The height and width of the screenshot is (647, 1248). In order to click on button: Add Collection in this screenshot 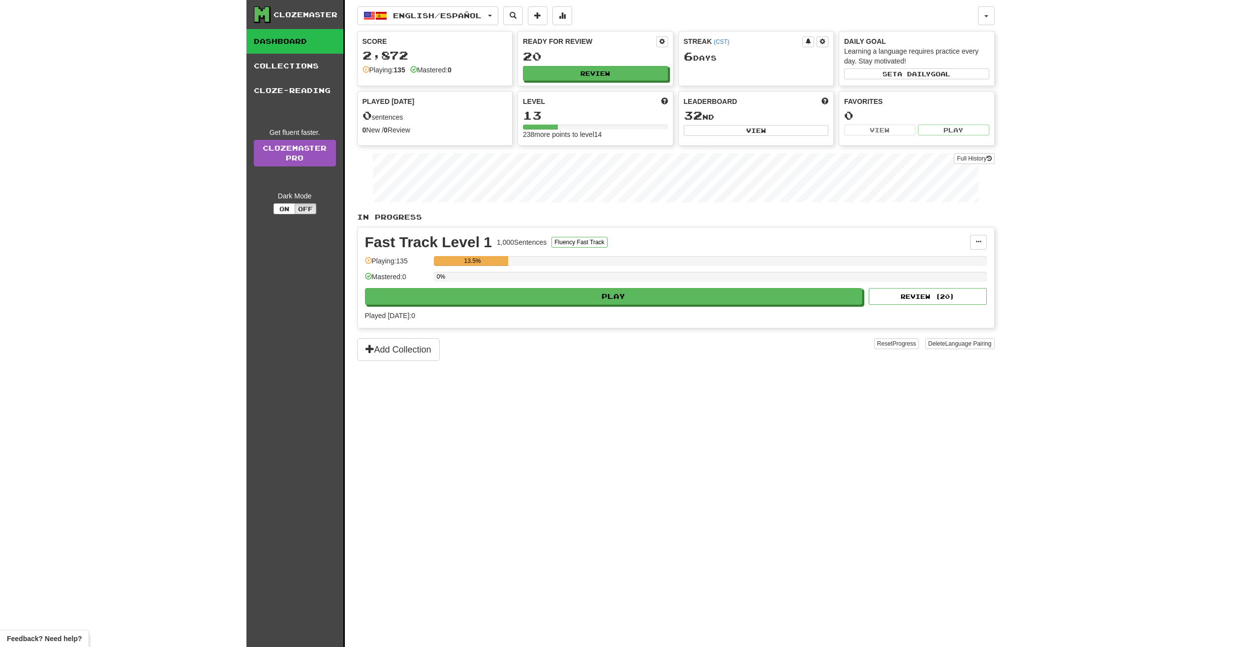, I will do `click(399, 349)`.